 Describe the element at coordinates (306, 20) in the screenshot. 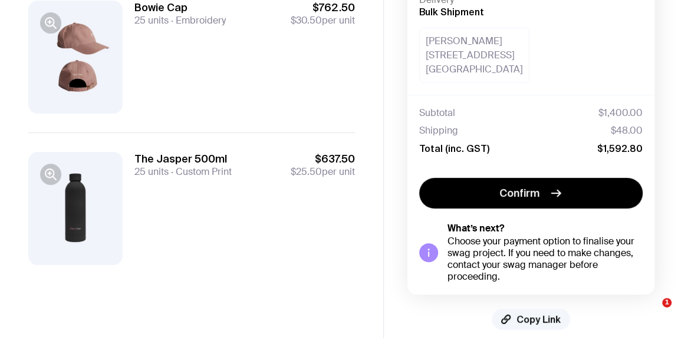

I see `span: $30.50` at that location.